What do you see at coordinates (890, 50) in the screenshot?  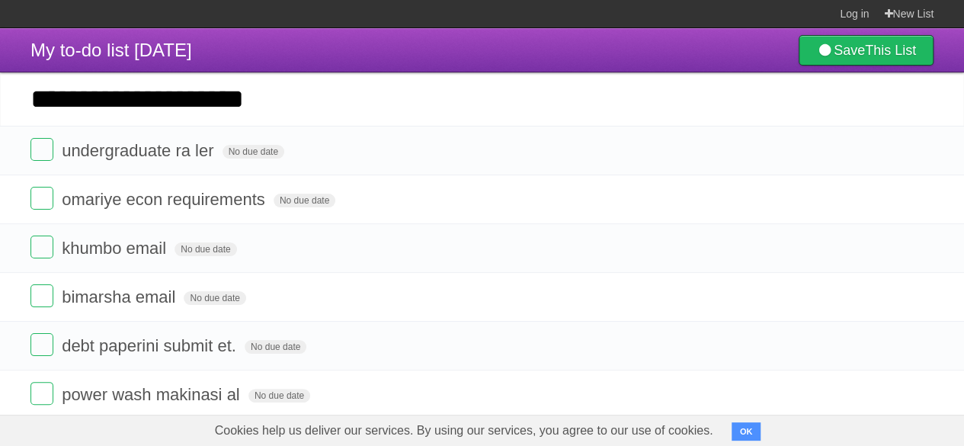 I see `b: This List` at bounding box center [890, 50].